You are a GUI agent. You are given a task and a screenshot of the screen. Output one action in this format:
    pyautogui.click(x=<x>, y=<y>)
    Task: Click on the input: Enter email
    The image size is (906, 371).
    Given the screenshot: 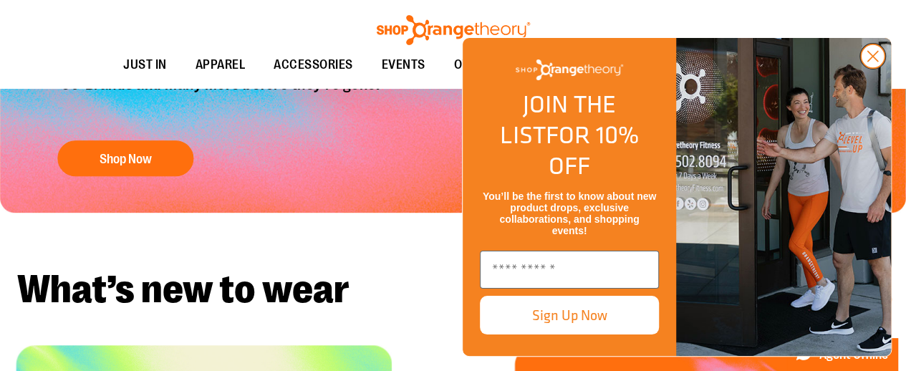 What is the action you would take?
    pyautogui.click(x=569, y=269)
    